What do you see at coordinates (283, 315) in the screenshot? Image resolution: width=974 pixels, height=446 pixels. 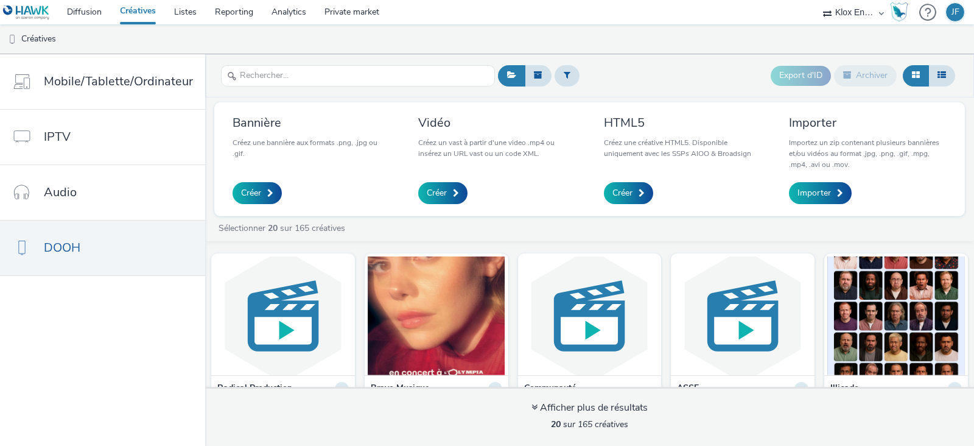 I see `img: TAMEIMPALA_PARIS_26_1080x1920.mp4 visual` at bounding box center [283, 315].